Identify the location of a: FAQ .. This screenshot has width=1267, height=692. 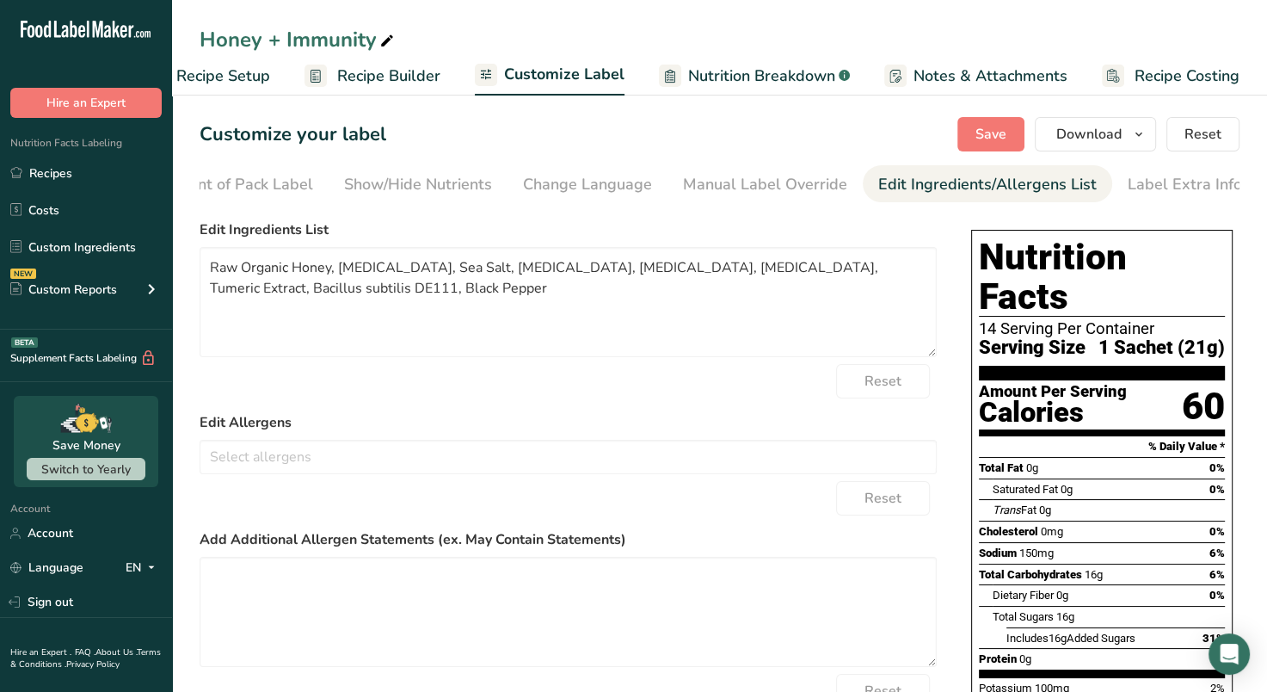
(85, 652).